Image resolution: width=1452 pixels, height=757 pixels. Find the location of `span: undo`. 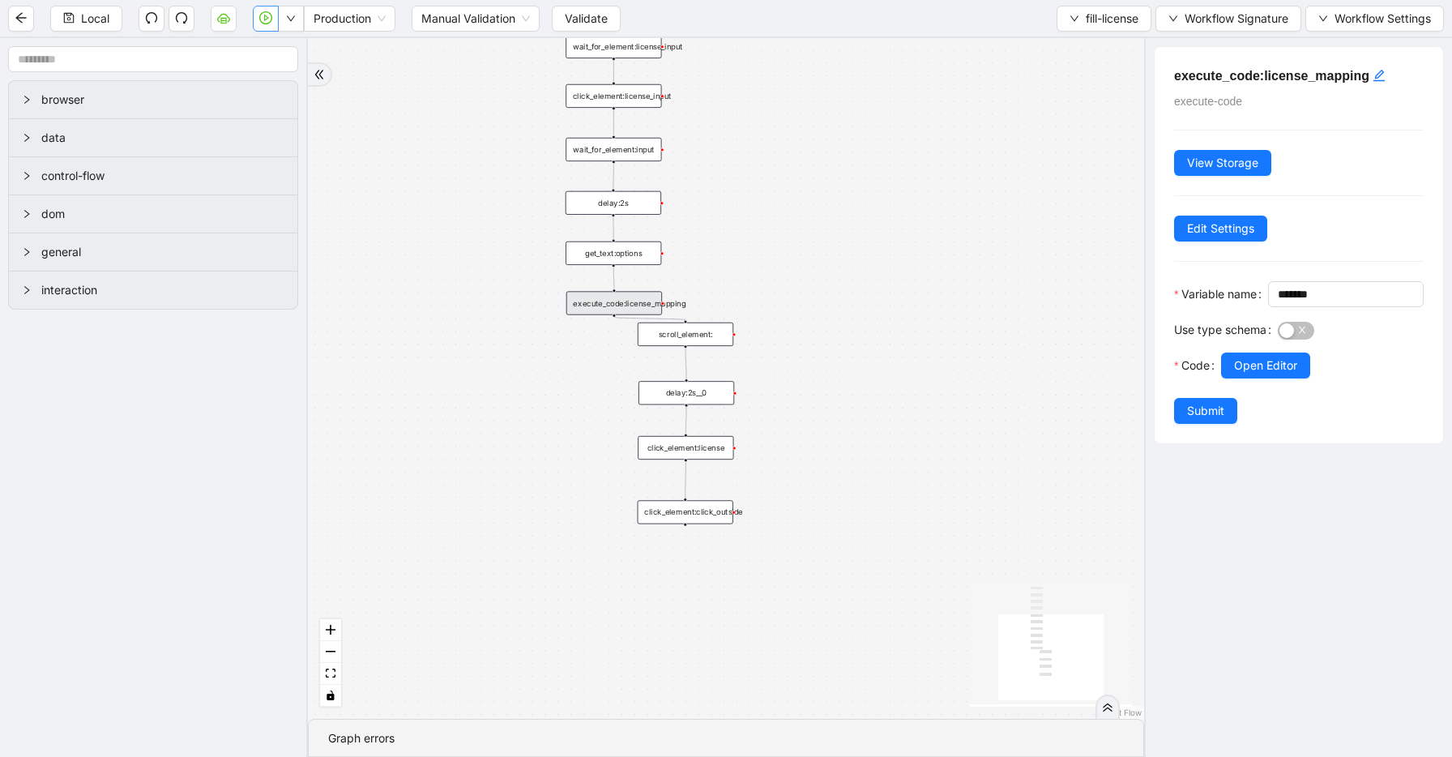

span: undo is located at coordinates (152, 18).